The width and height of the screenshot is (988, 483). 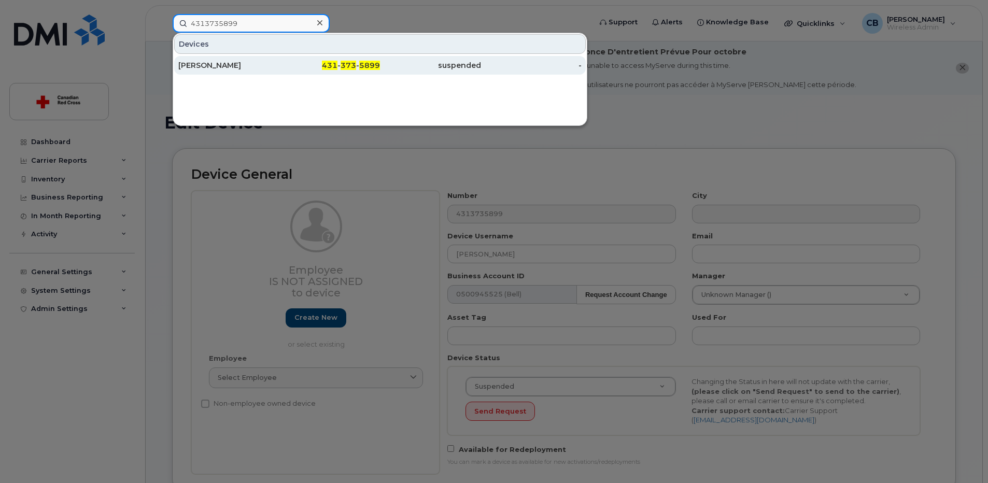 What do you see at coordinates (430, 65) in the screenshot?
I see `div: suspended` at bounding box center [430, 65].